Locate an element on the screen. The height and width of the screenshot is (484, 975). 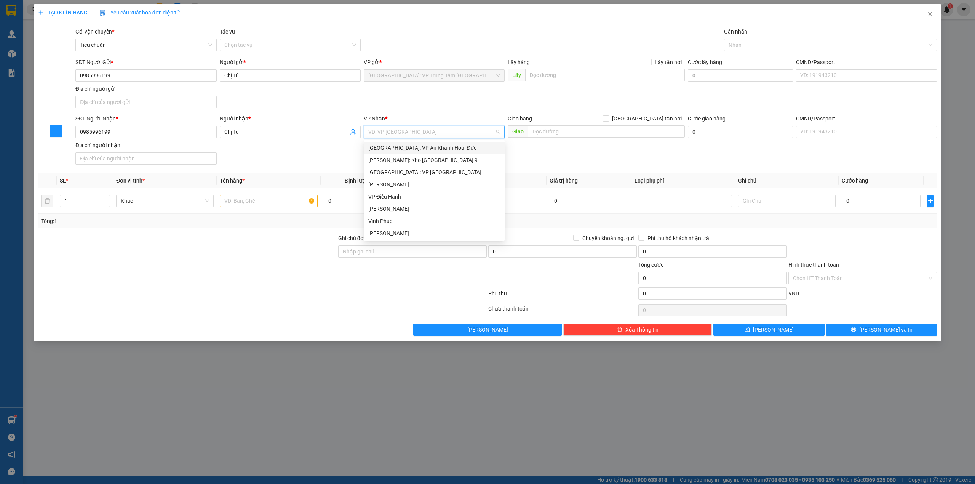
span: Khánh Hòa: VP Trung Tâm TP Nha Trang is located at coordinates (434, 75).